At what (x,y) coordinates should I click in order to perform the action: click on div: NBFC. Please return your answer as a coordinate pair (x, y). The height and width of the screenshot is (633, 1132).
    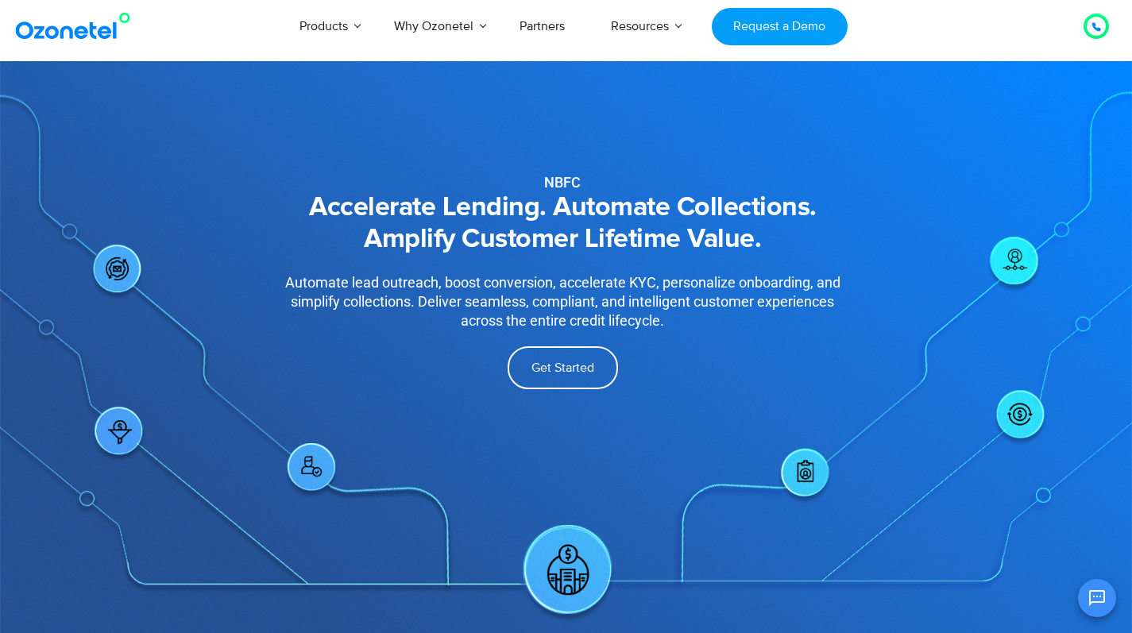
    Looking at the image, I should click on (563, 183).